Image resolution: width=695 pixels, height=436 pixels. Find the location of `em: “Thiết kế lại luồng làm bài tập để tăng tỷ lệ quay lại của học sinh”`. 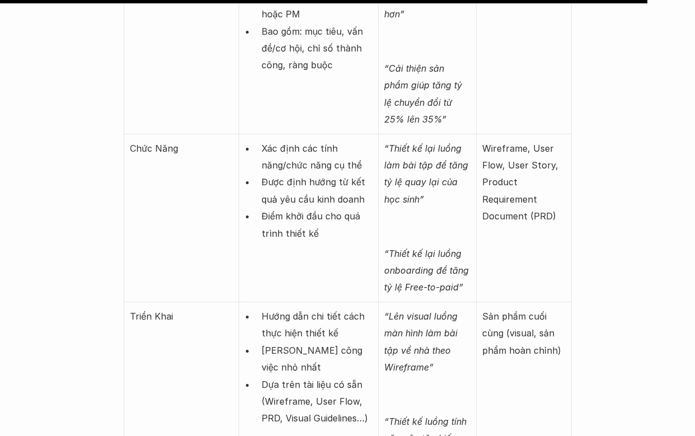

em: “Thiết kế lại luồng làm bài tập để tăng tỷ lệ quay lại của học sinh” is located at coordinates (427, 174).